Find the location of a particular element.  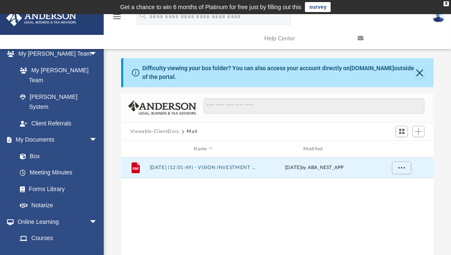

a: survey is located at coordinates (318, 7).